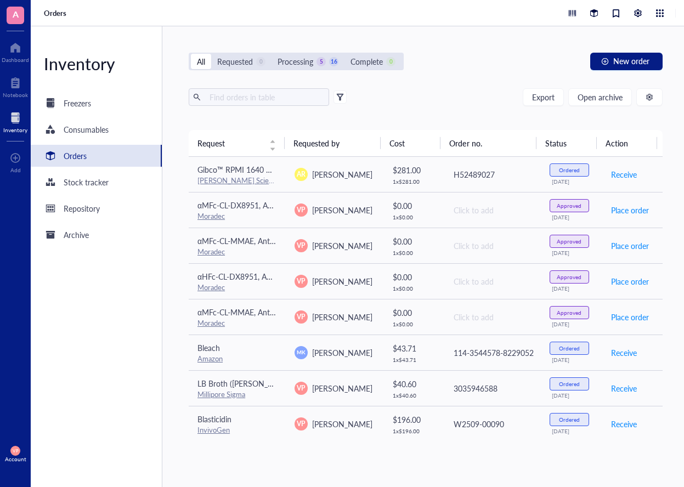  Describe the element at coordinates (627, 143) in the screenshot. I see `th: Action` at that location.